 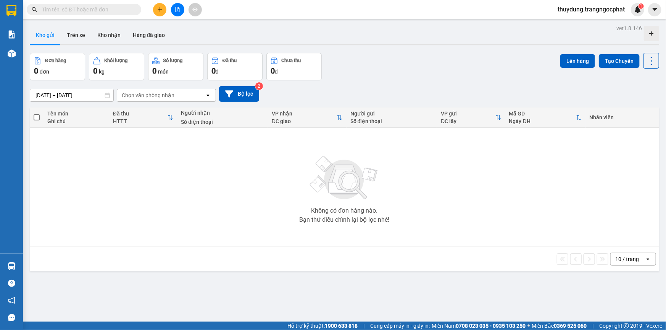 What do you see at coordinates (72, 95) in the screenshot?
I see `input: Select a date range.` at bounding box center [72, 95].